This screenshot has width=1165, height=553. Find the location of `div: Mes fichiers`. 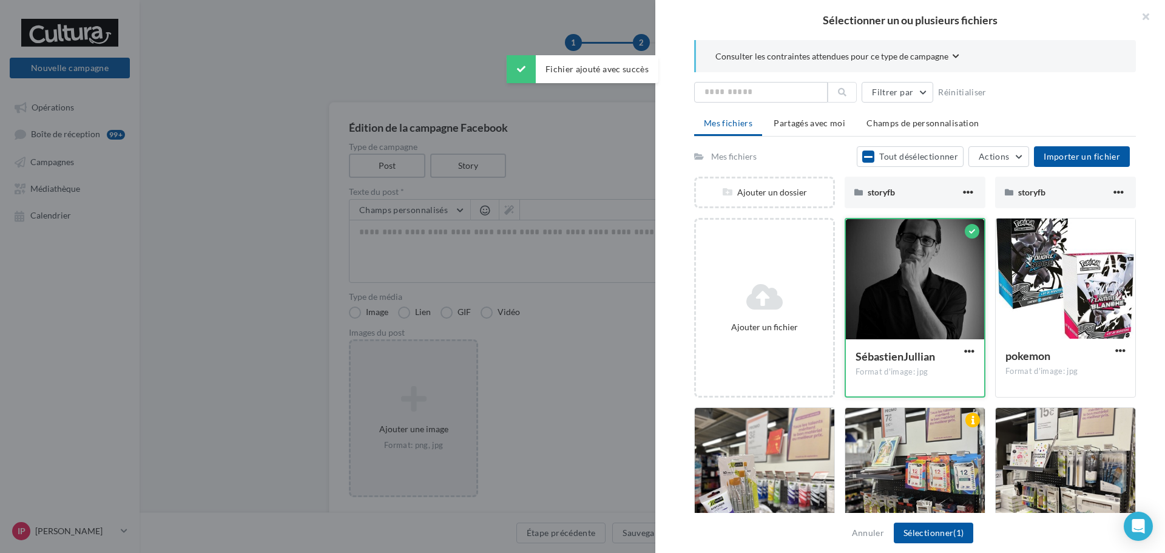

div: Mes fichiers is located at coordinates (734, 157).